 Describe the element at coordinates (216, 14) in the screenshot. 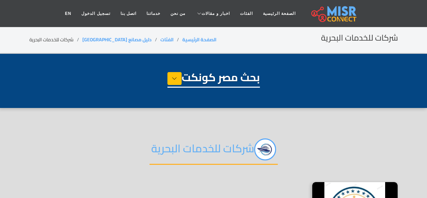

I see `span: اخبار و مقالات` at that location.